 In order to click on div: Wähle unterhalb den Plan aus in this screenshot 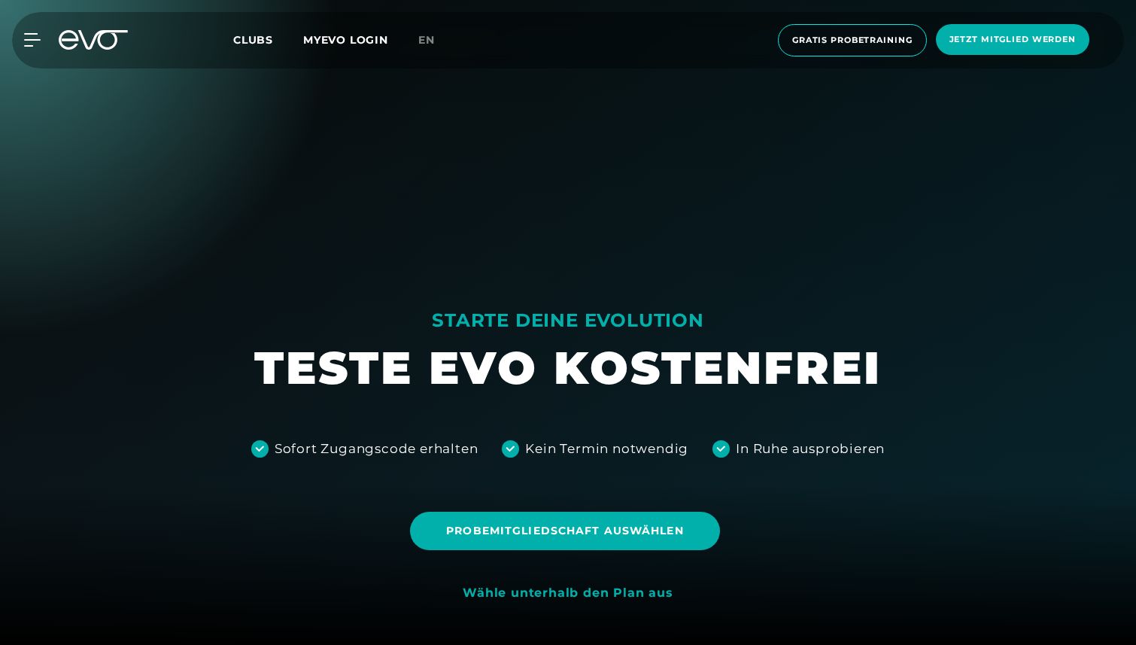, I will do `click(567, 593)`.